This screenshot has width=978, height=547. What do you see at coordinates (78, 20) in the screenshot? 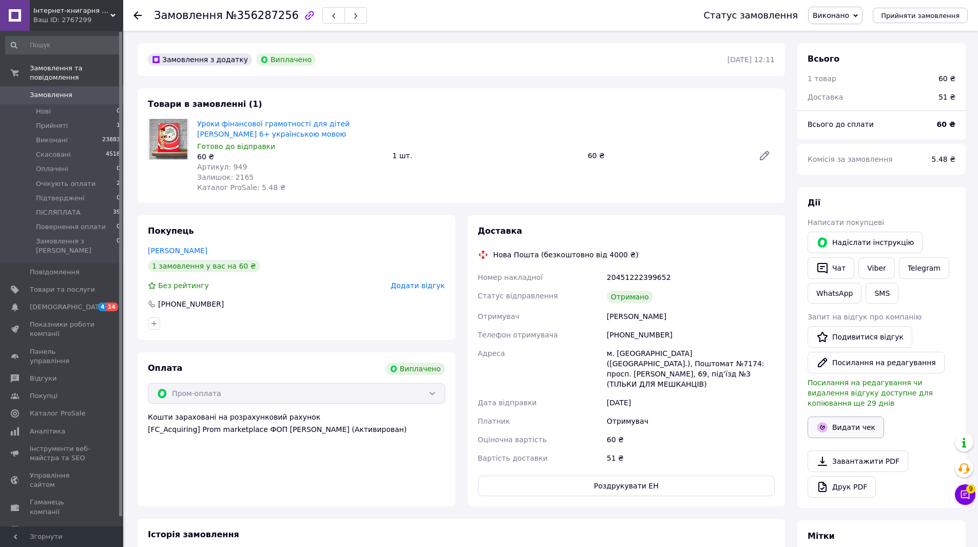
I see `div: Ваш ID: 2767299` at bounding box center [78, 20].